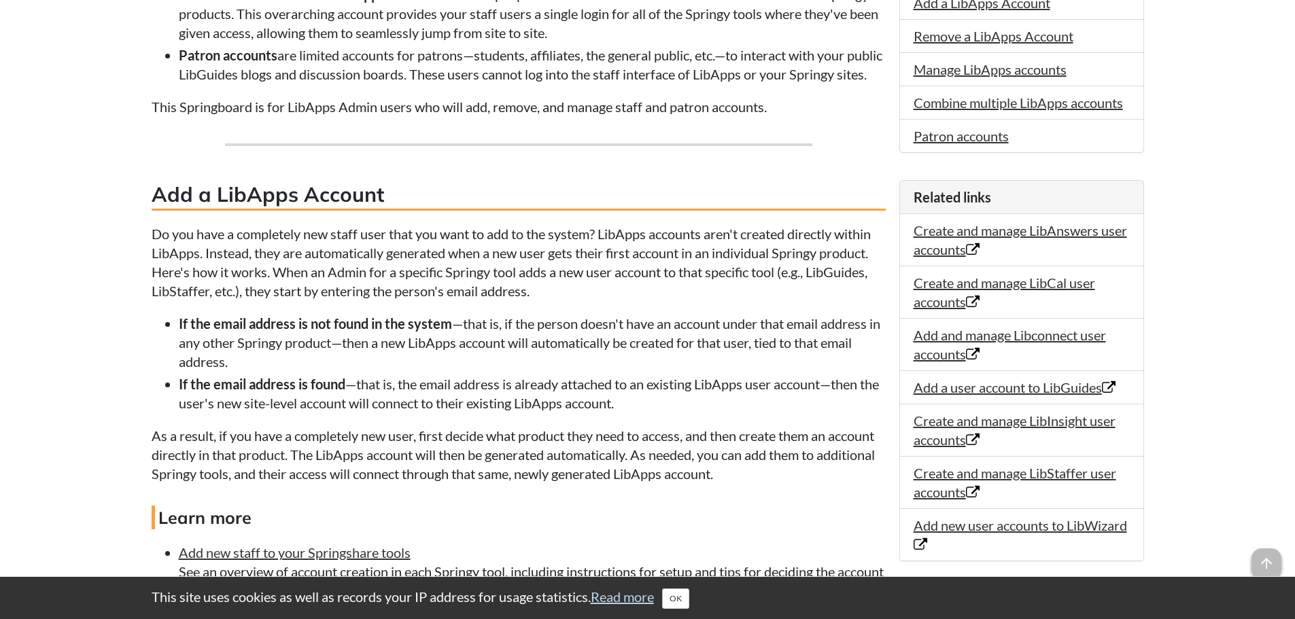 The width and height of the screenshot is (1295, 619). I want to click on a: Add new user accounts to LibWizard, so click(1020, 535).